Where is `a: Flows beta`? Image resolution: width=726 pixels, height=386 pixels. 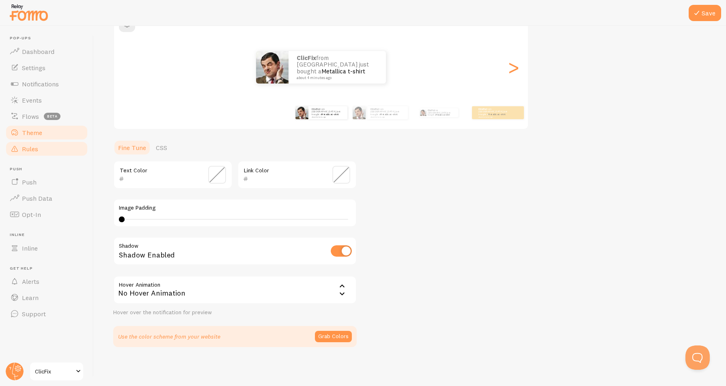 a: Flows beta is located at coordinates (47, 117).